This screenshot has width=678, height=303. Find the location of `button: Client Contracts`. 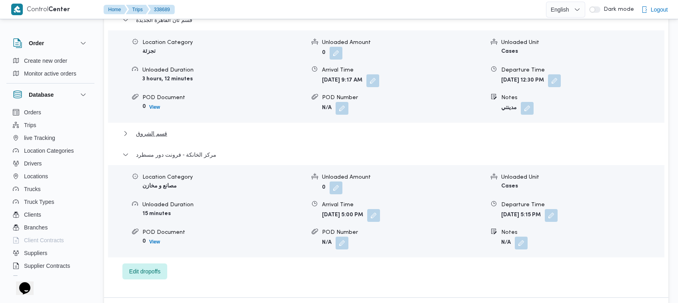

button: Client Contracts is located at coordinates (50, 241).